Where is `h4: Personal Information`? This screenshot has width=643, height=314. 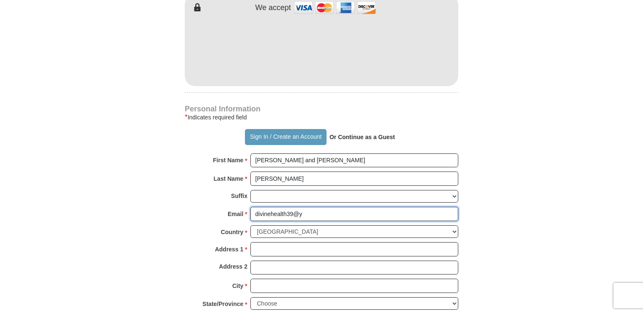 h4: Personal Information is located at coordinates (322, 109).